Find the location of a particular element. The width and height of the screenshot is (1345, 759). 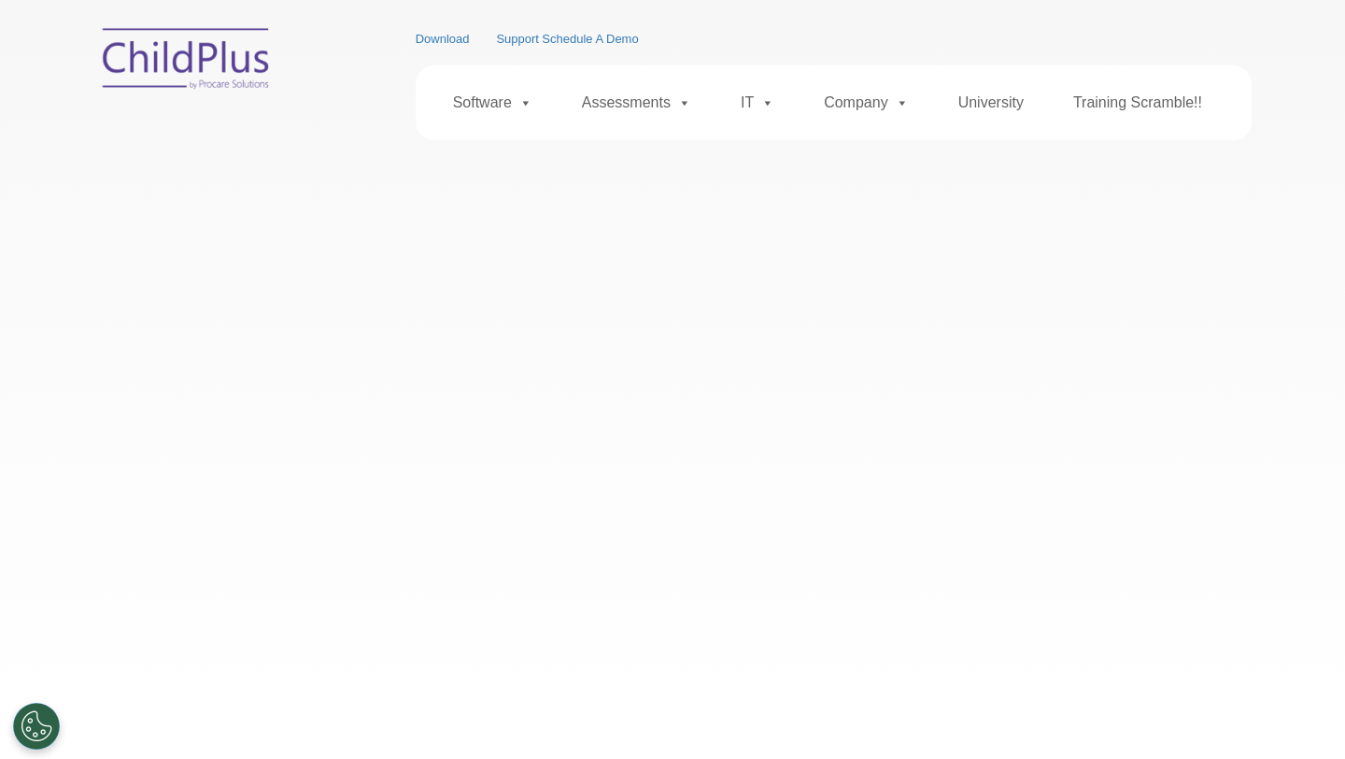

img: ChildPlus by Procare Solutions is located at coordinates (187, 62).